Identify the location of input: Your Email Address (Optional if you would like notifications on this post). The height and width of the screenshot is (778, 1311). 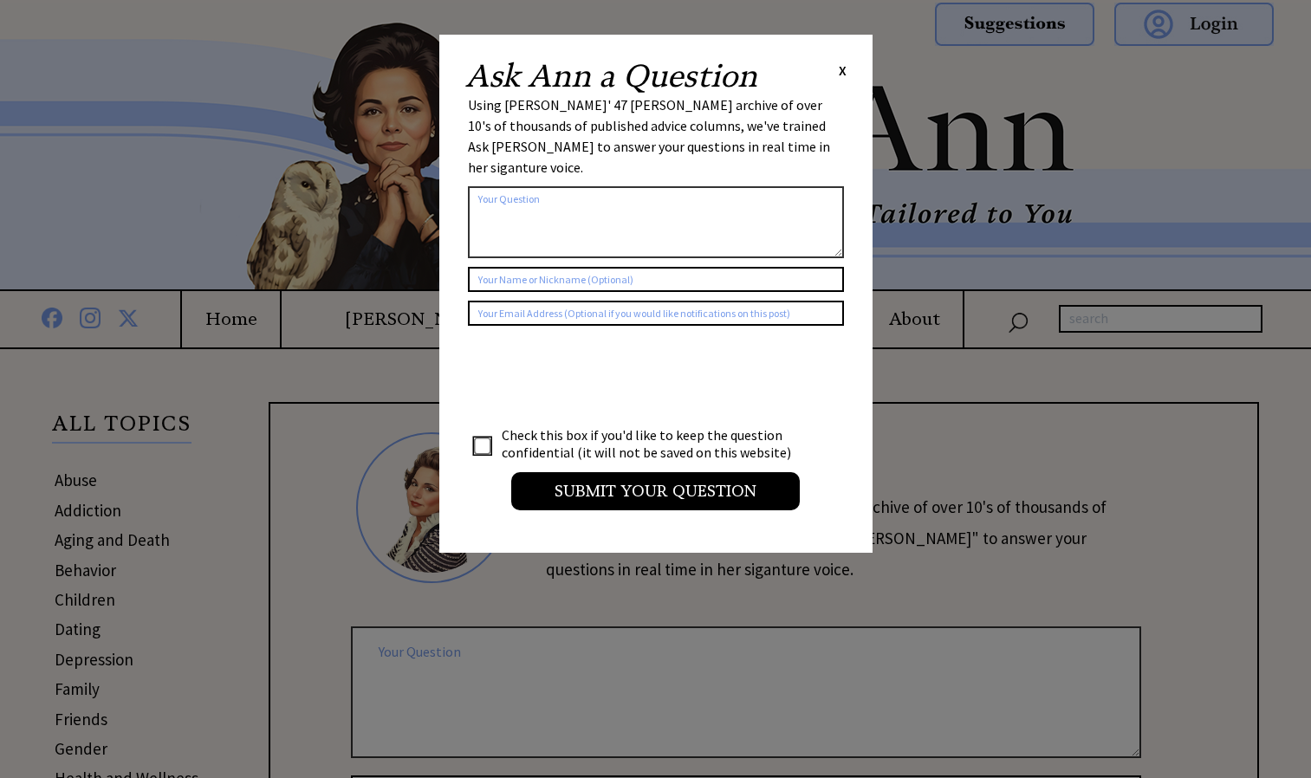
(656, 313).